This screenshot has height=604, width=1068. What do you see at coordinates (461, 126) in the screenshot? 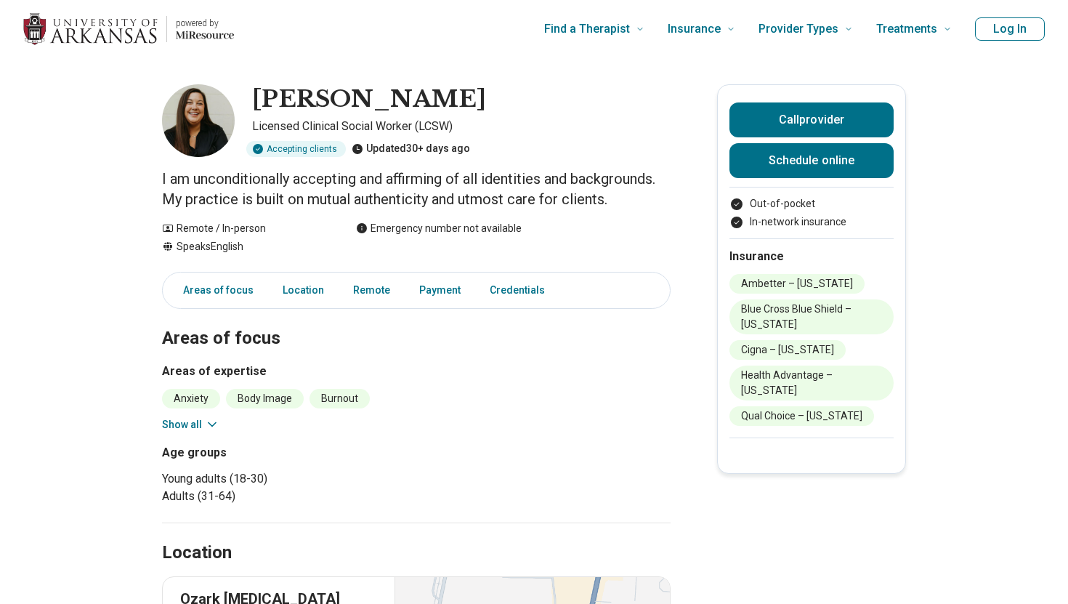
I see `p: Licensed Clinical Social Worker (LCSW)` at bounding box center [461, 126].